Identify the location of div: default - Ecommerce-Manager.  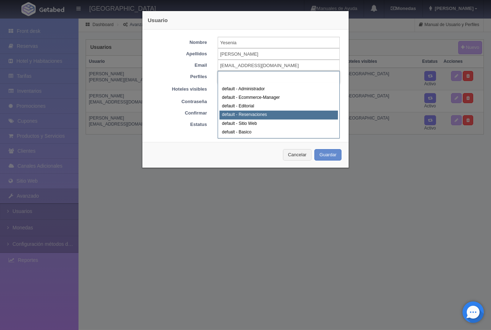
(279, 98).